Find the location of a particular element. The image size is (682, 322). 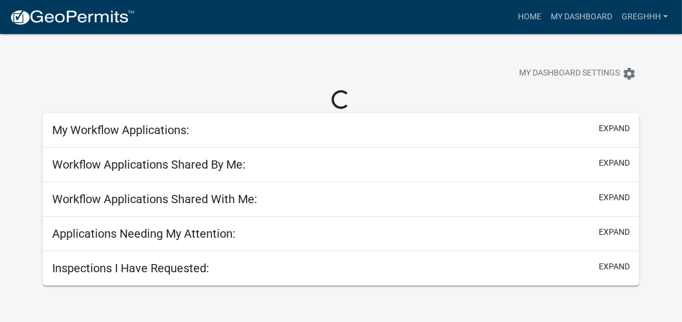

h5: My Workflow Applications: is located at coordinates (121, 130).